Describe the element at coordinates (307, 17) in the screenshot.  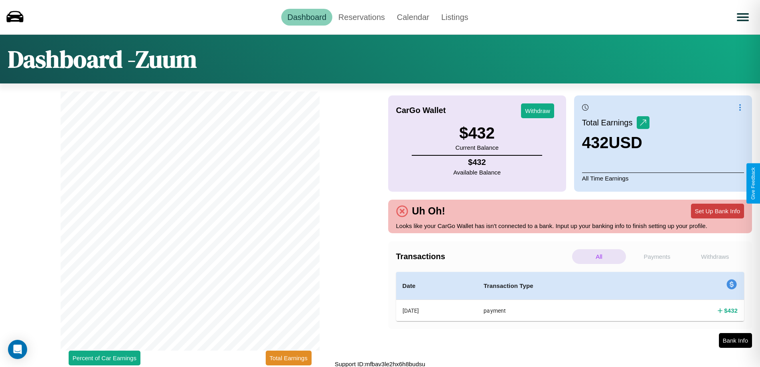
I see `a: Dashboard` at that location.